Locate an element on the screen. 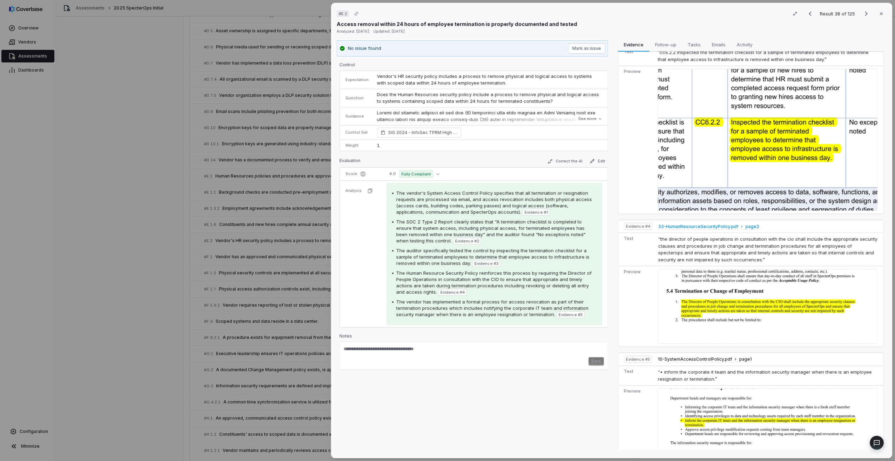 The height and width of the screenshot is (461, 895). button: Next result is located at coordinates (866, 14).